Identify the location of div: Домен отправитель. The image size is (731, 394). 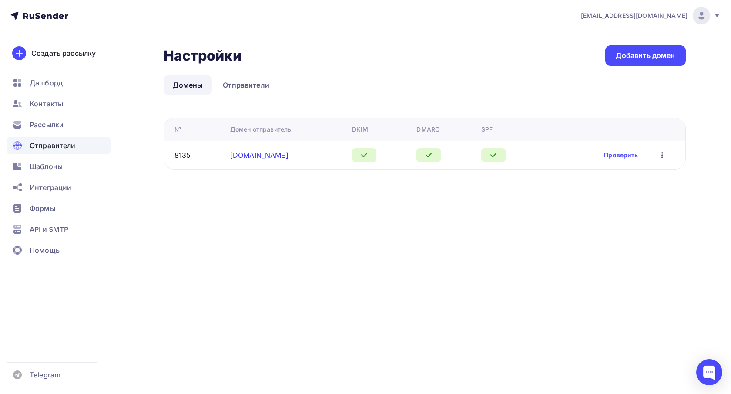
(261, 129).